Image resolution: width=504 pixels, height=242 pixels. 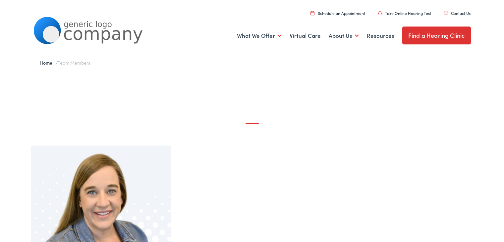 I want to click on a: What We Offer, so click(x=259, y=36).